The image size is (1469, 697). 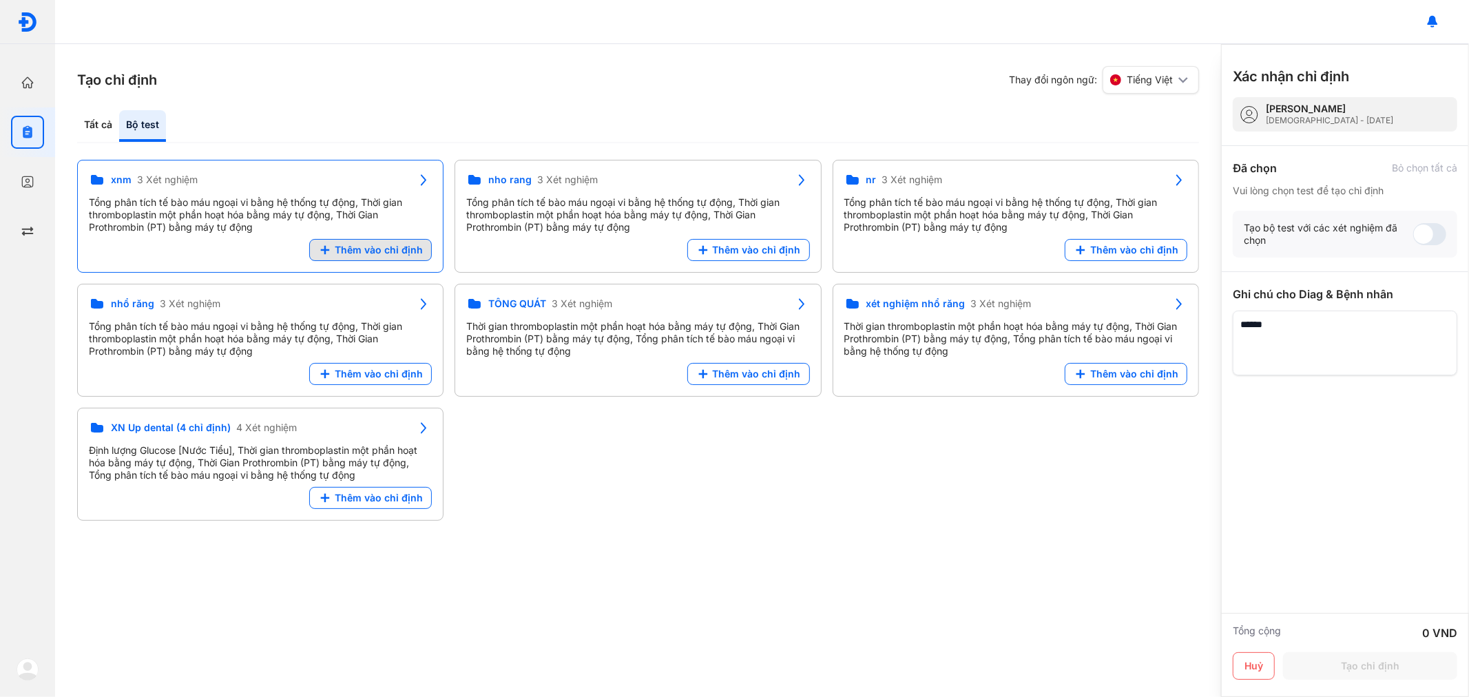 What do you see at coordinates (1424, 168) in the screenshot?
I see `div: Bỏ chọn tất cả` at bounding box center [1424, 168].